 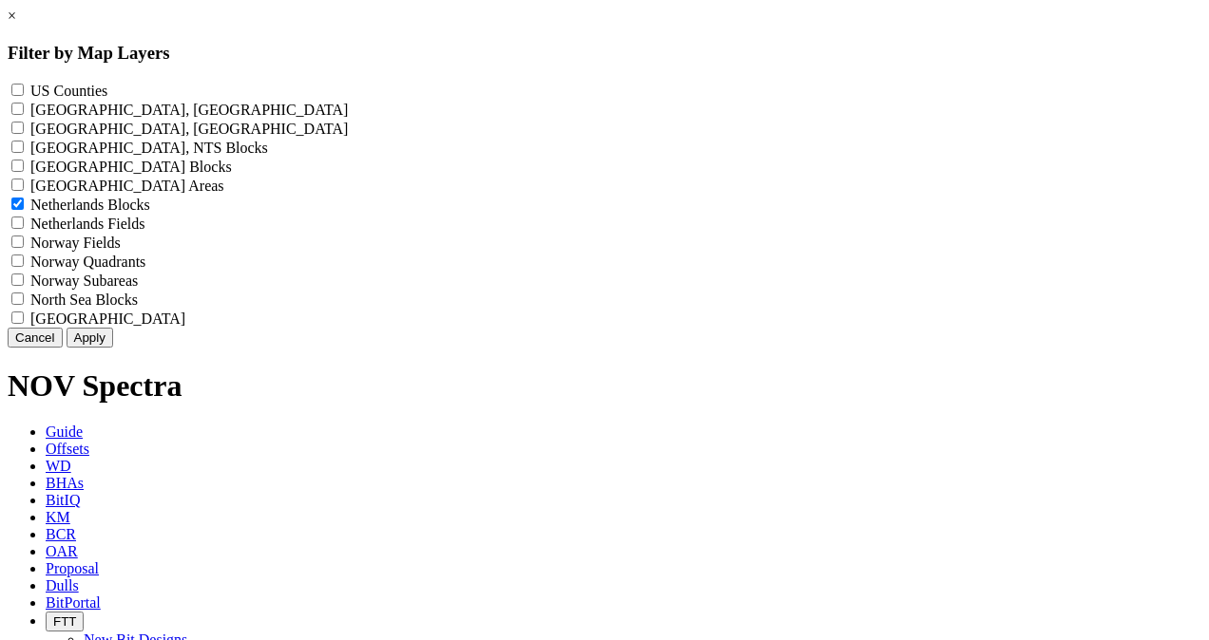 What do you see at coordinates (67, 449) in the screenshot?
I see `span: Offsets` at bounding box center [67, 449].